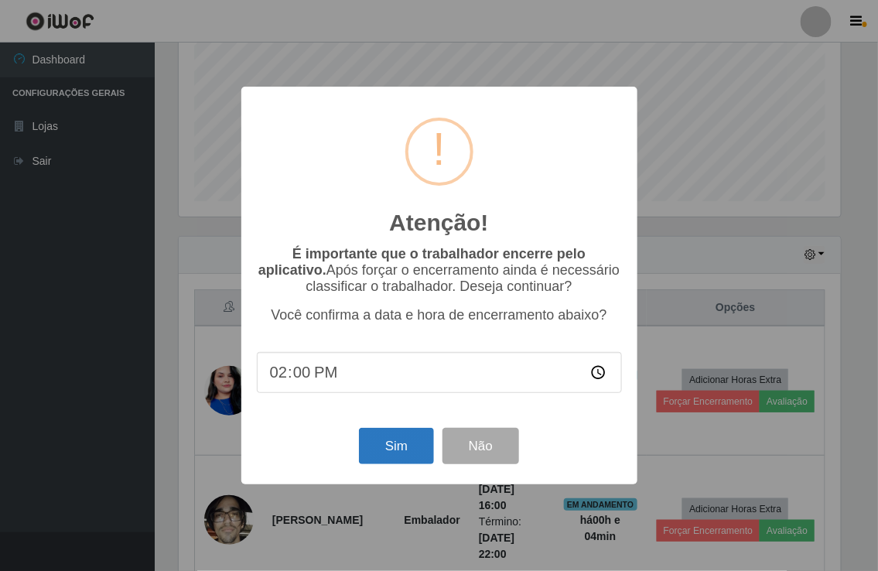 The width and height of the screenshot is (878, 571). What do you see at coordinates (440, 315) in the screenshot?
I see `p: Você confirma a data e hora de encerramento abaixo?` at bounding box center [440, 315].